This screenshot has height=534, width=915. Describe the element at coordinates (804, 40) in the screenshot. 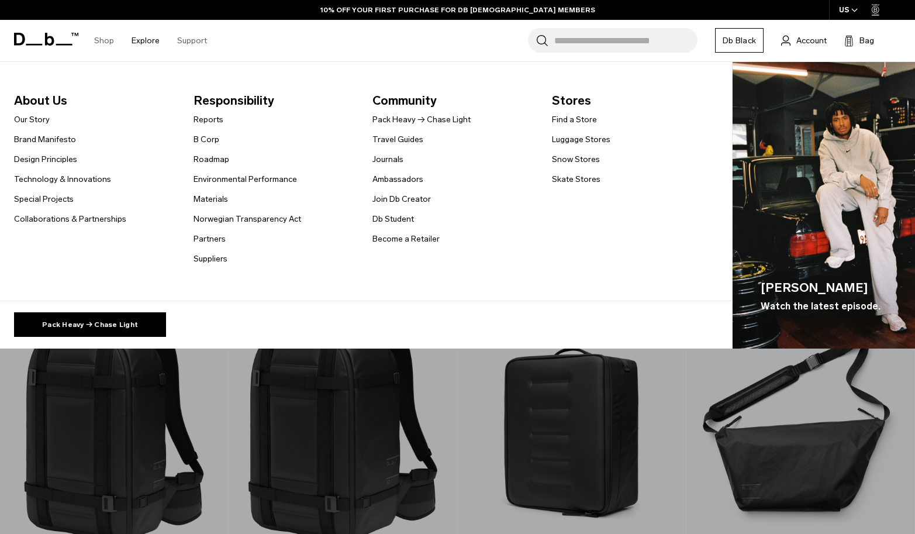

I see `a: Account` at that location.